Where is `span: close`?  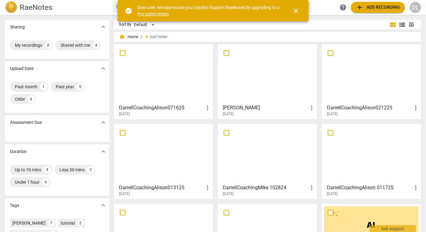 span: close is located at coordinates (296, 11).